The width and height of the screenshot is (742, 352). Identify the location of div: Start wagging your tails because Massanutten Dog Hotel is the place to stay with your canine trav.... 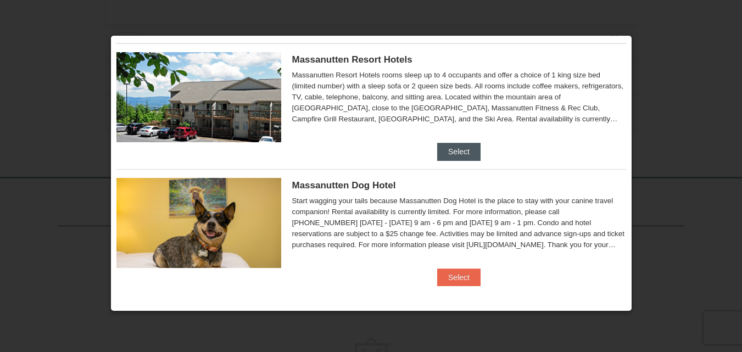
(459, 223).